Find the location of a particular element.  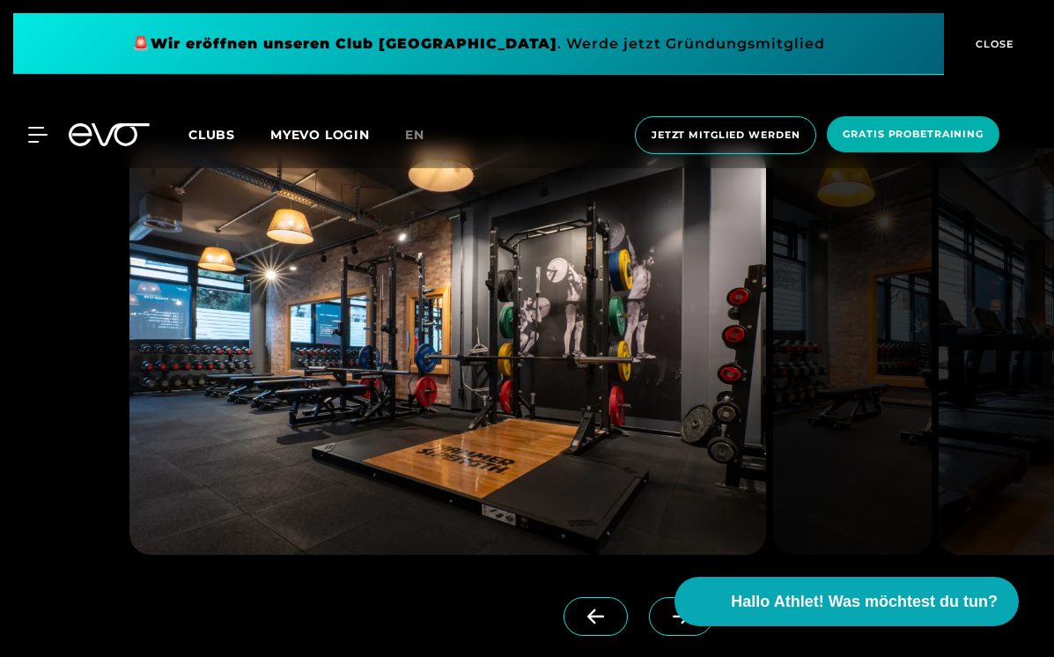

span: en is located at coordinates (415, 135).